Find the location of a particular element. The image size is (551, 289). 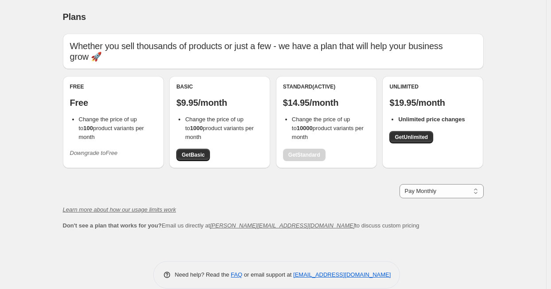

span: Email us directly at to discuss custom pricing is located at coordinates (241, 225).